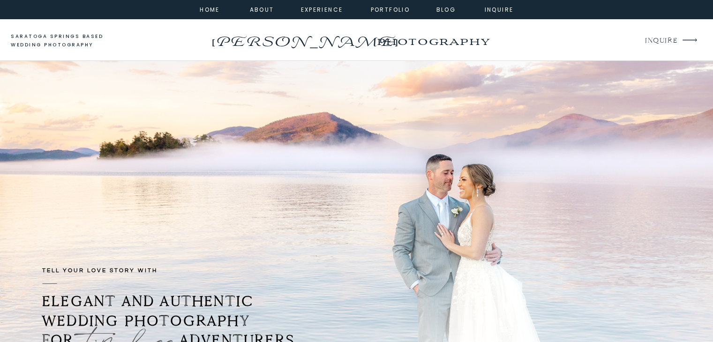  What do you see at coordinates (66, 41) in the screenshot?
I see `a: saratoga springs based wedding photography` at bounding box center [66, 41].